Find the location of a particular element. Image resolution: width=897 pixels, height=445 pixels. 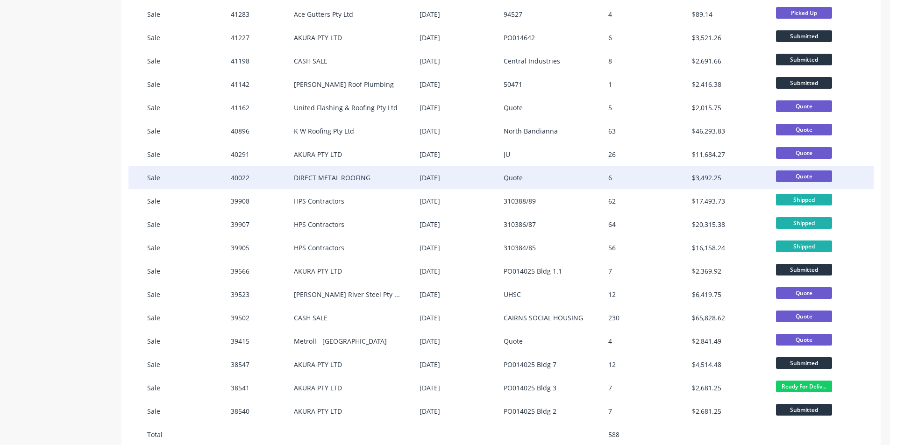

div: 8 is located at coordinates (610, 61).